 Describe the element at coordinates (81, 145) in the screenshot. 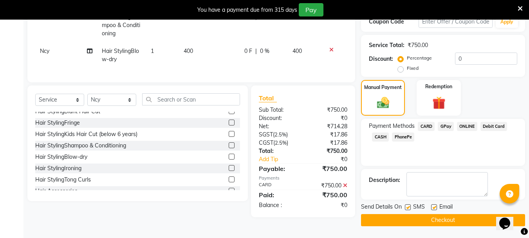

I see `div: Hair StylingShampoo & Conditioning` at that location.